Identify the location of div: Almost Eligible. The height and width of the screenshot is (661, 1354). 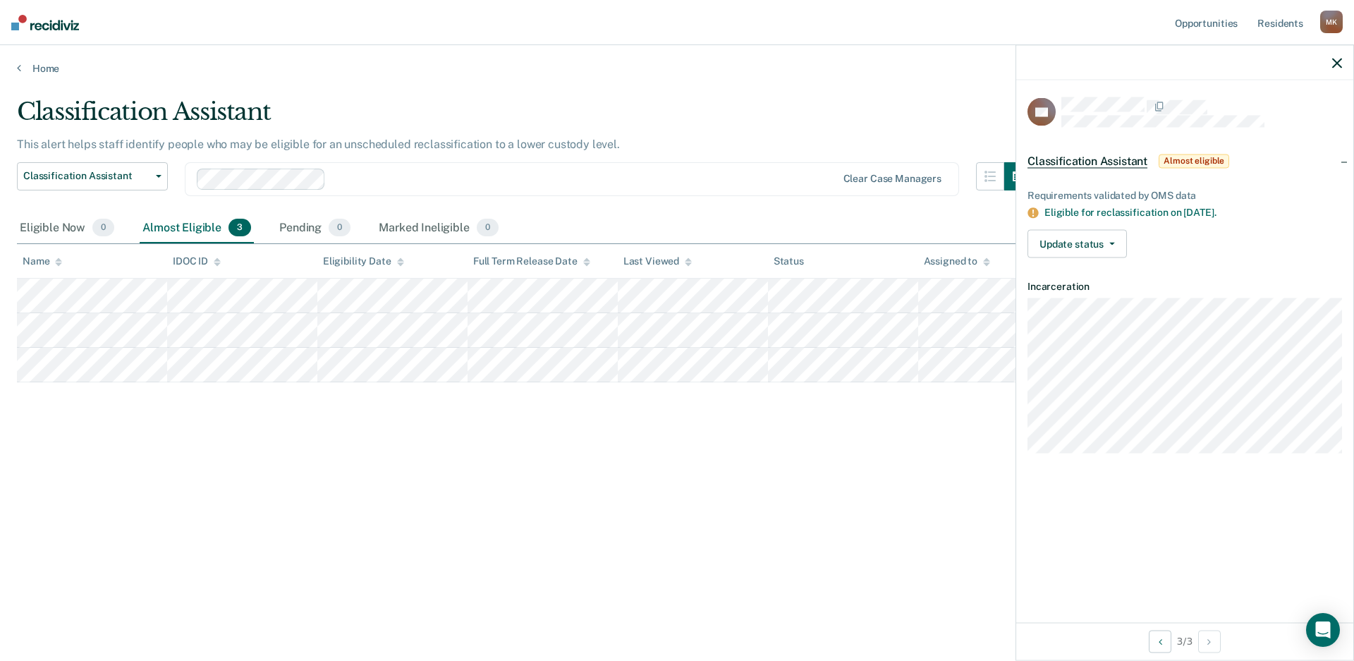
(197, 228).